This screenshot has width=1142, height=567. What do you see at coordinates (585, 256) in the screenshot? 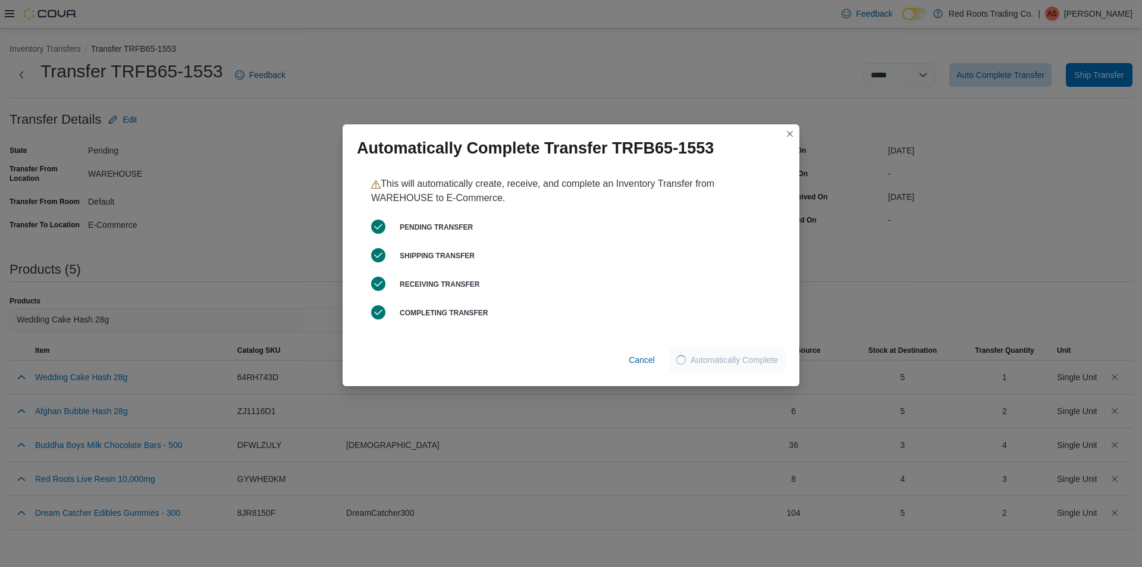
I see `h6: Shipping Transfer` at bounding box center [585, 256].